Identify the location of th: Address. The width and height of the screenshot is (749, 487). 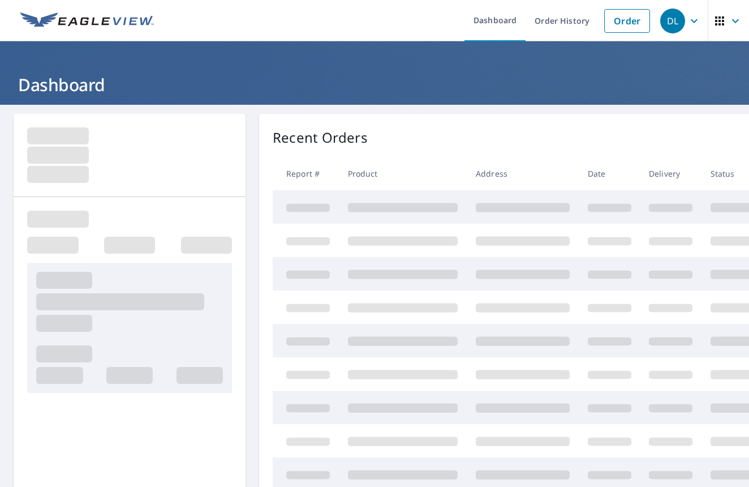
(523, 173).